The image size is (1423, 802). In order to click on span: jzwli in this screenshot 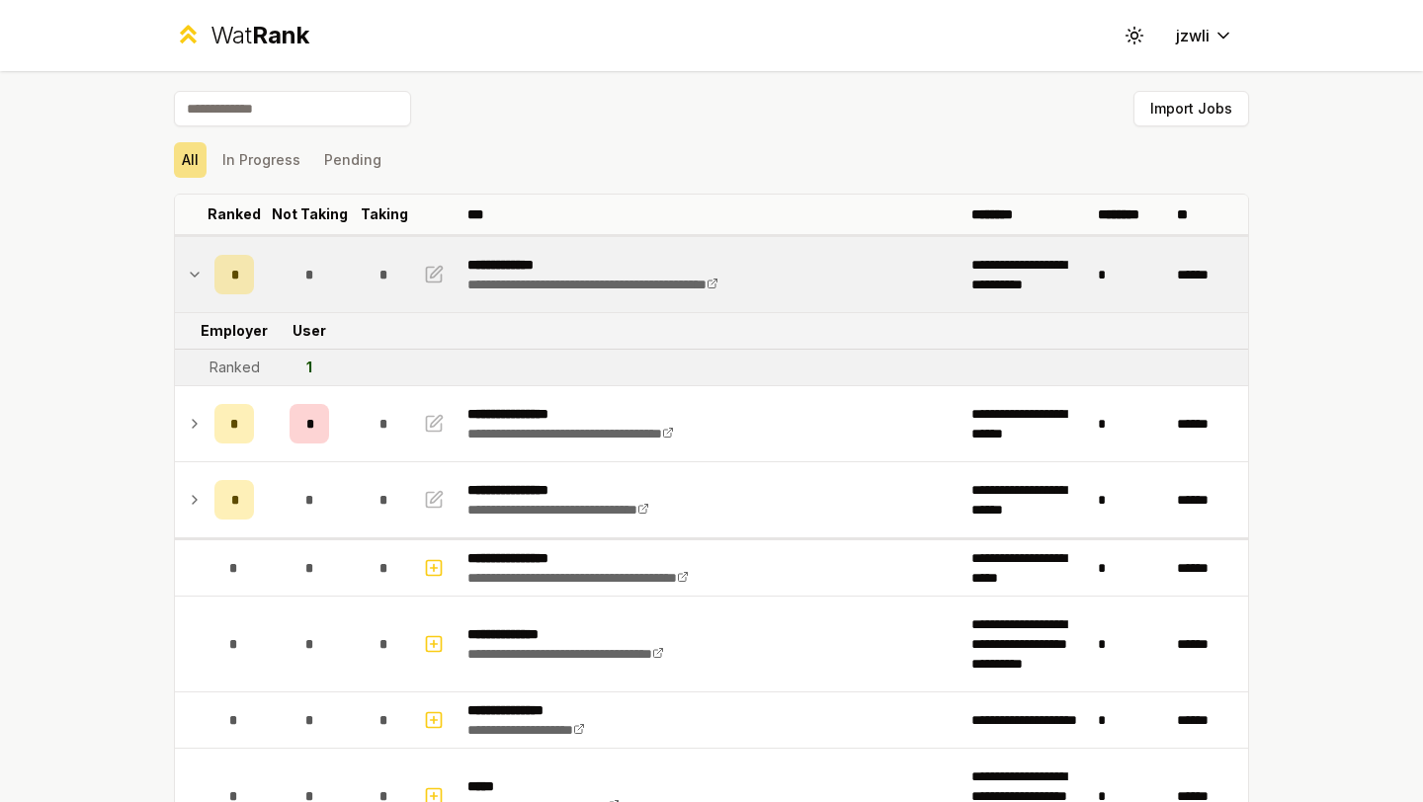, I will do `click(1193, 36)`.